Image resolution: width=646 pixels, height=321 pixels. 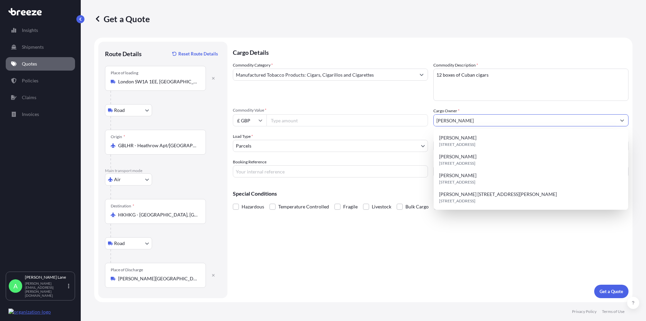 What do you see at coordinates (158, 279) in the screenshot?
I see `input: Place of Discharge` at bounding box center [158, 279].